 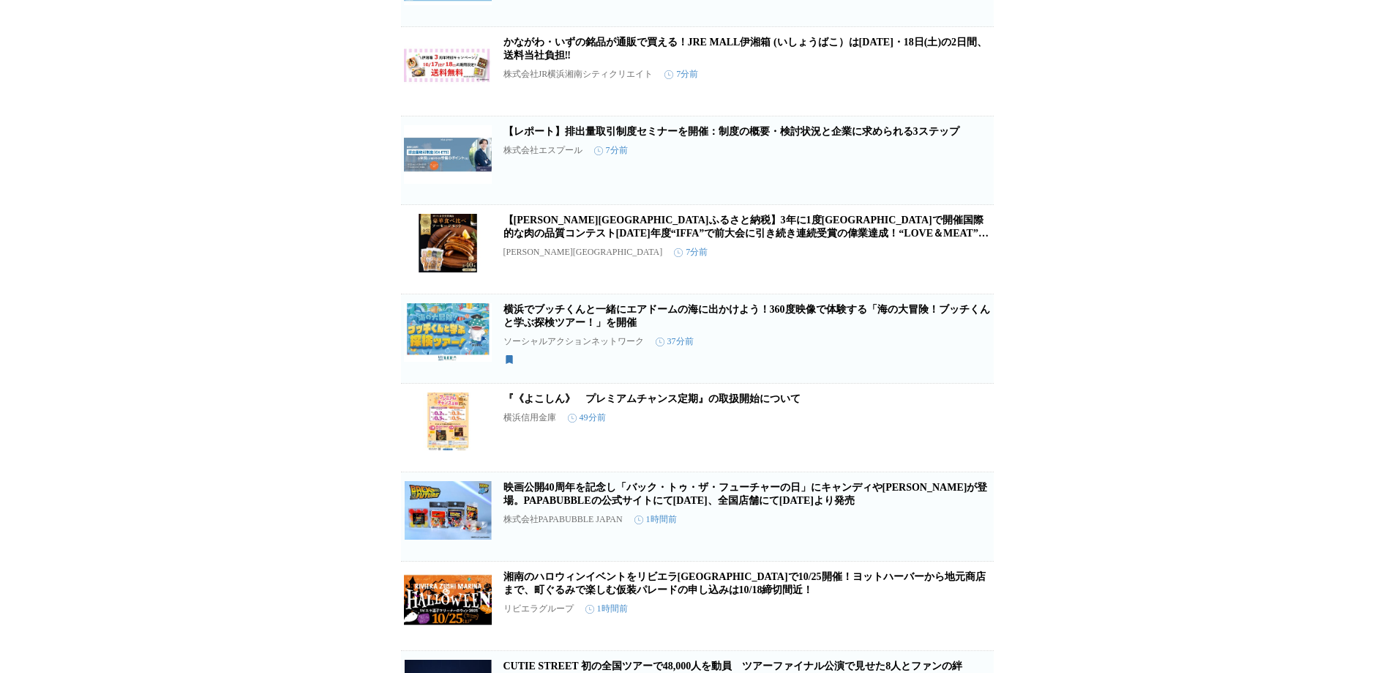 What do you see at coordinates (563, 519) in the screenshot?
I see `p: 株式会社PAPABUBBLE JAPAN` at bounding box center [563, 519].